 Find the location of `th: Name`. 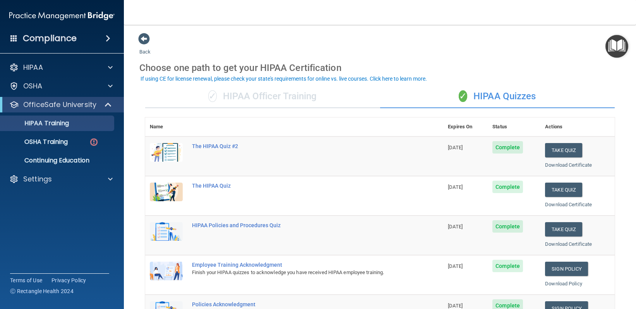

th: Name is located at coordinates (166, 127).